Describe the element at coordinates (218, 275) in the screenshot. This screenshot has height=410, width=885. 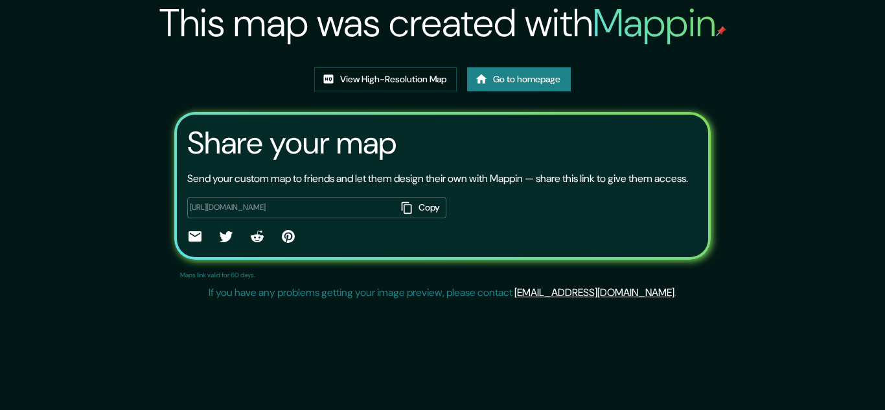
I see `p: Maps link valid for 60 days.` at that location.